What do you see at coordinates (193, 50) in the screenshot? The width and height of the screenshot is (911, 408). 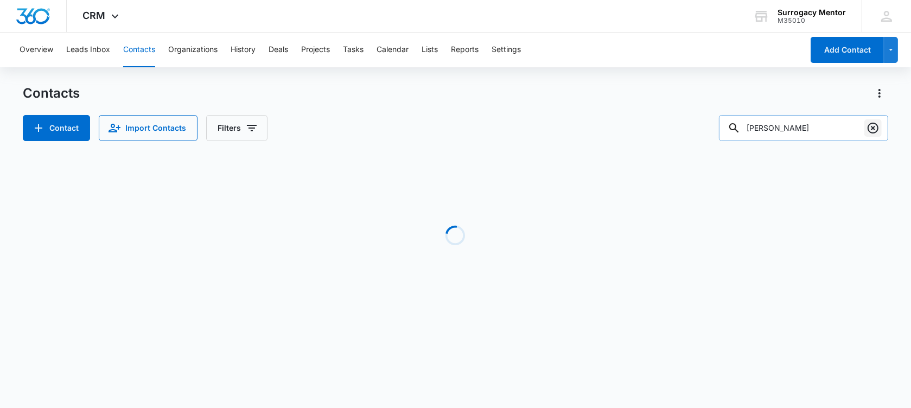 I see `button: Organizations` at bounding box center [193, 50].